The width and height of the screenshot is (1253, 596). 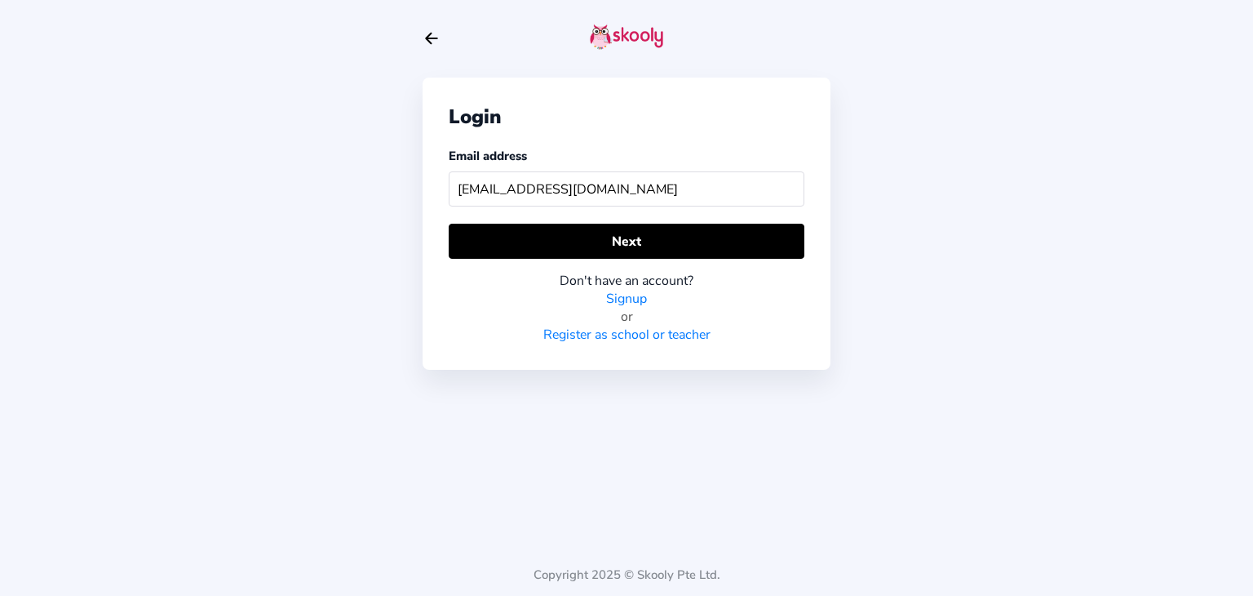 I want to click on button: Next, so click(x=627, y=241).